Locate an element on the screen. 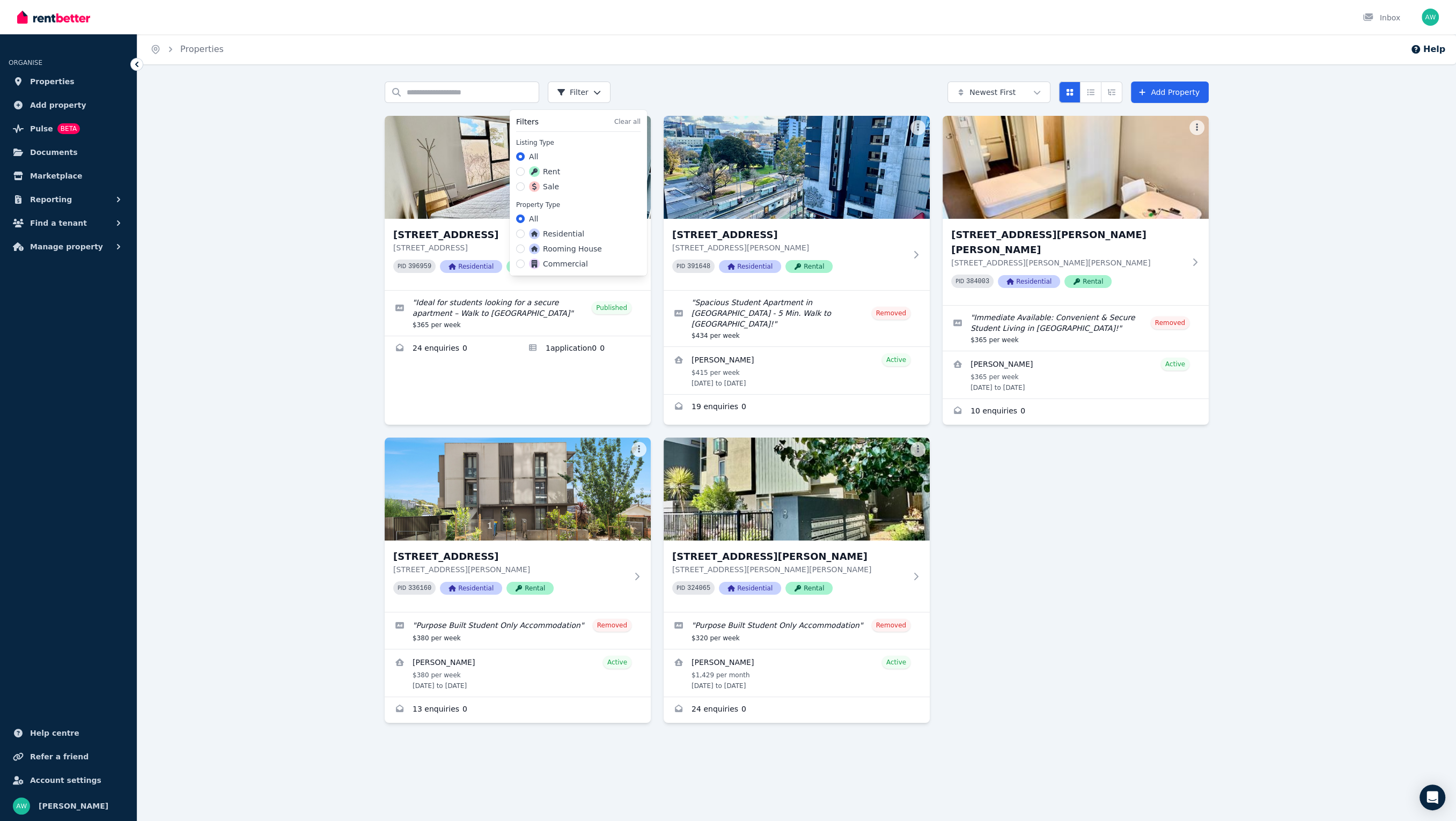 The height and width of the screenshot is (821, 1456). label: Commercial is located at coordinates (558, 264).